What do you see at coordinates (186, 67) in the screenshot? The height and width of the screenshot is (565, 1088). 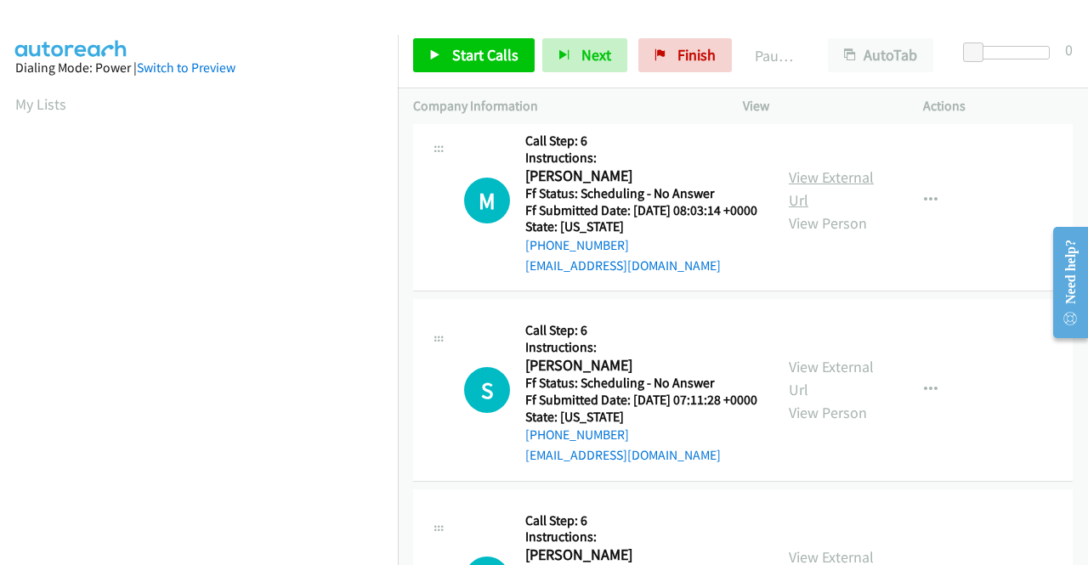 I see `a: Switch to Preview` at bounding box center [186, 67].